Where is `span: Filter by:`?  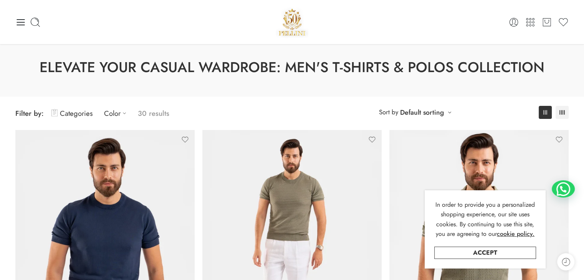 span: Filter by: is located at coordinates (30, 113).